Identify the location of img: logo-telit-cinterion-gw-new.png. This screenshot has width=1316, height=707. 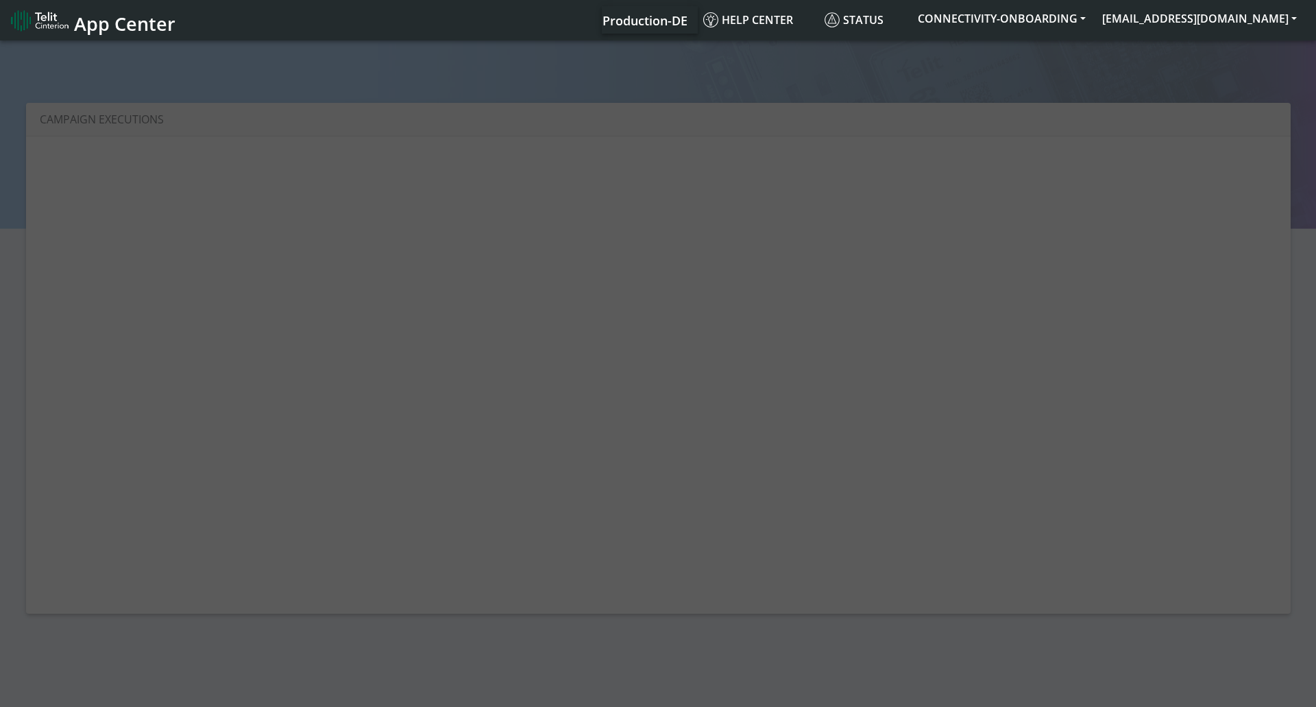
(40, 21).